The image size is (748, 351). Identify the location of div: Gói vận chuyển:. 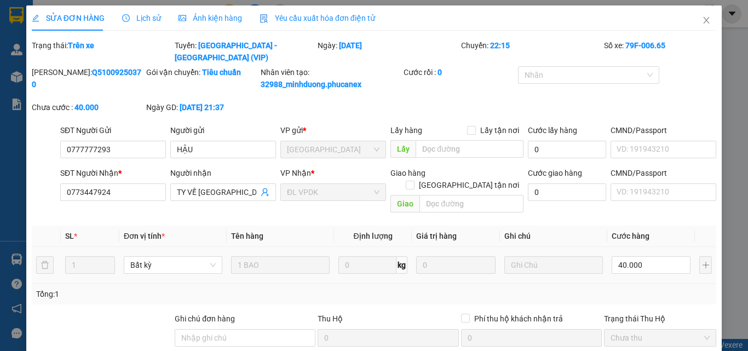
(202, 72).